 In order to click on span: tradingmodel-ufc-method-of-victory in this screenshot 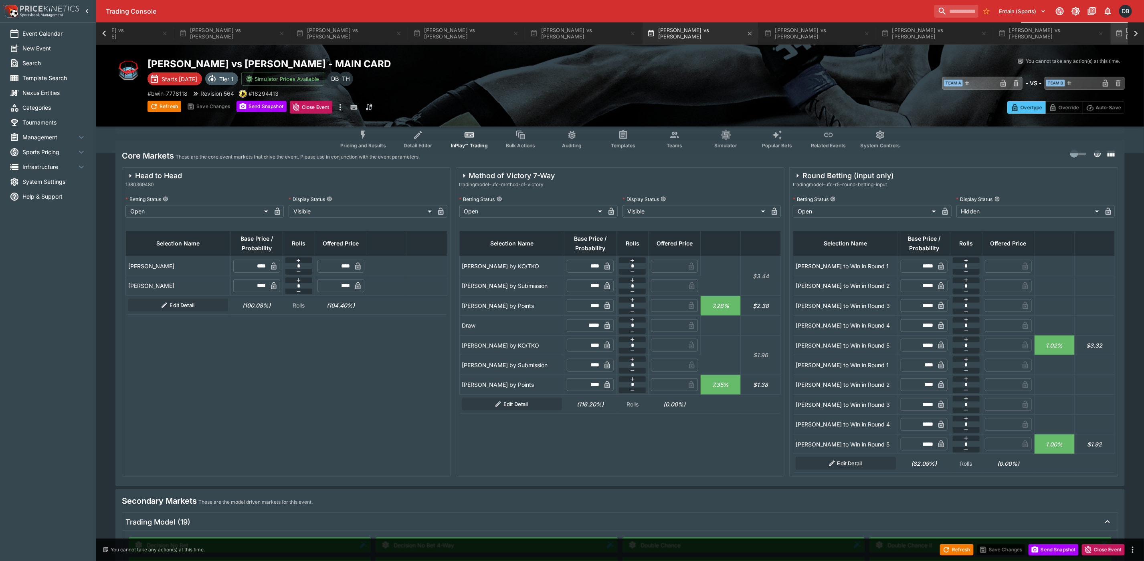, I will do `click(507, 185)`.